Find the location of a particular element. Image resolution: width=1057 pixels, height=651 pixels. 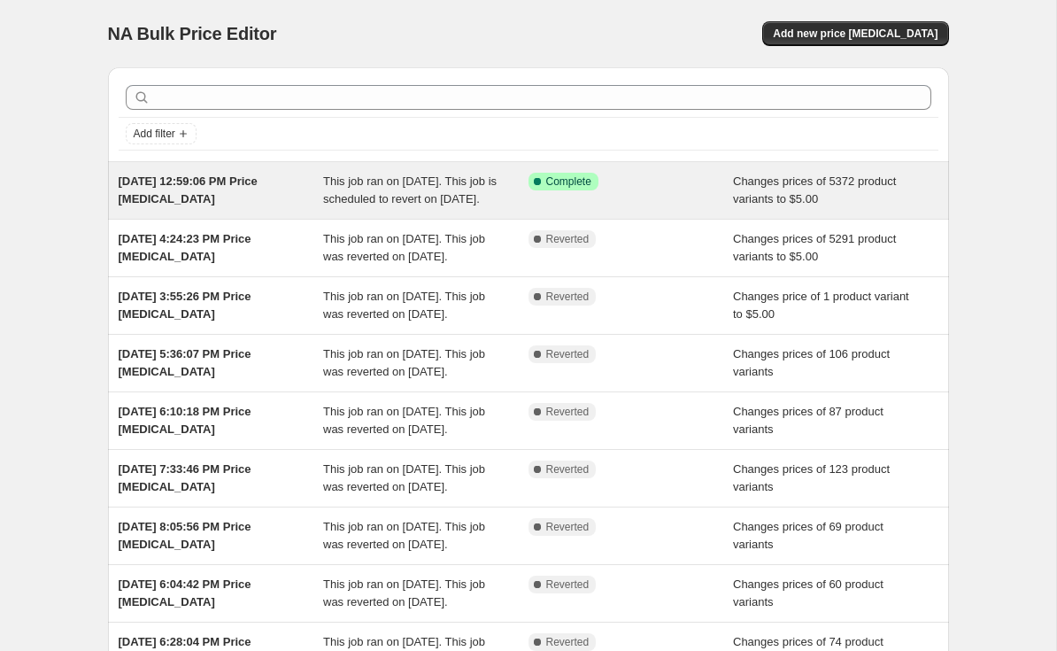

span: Changes prices of 87 product variants is located at coordinates (808, 420).